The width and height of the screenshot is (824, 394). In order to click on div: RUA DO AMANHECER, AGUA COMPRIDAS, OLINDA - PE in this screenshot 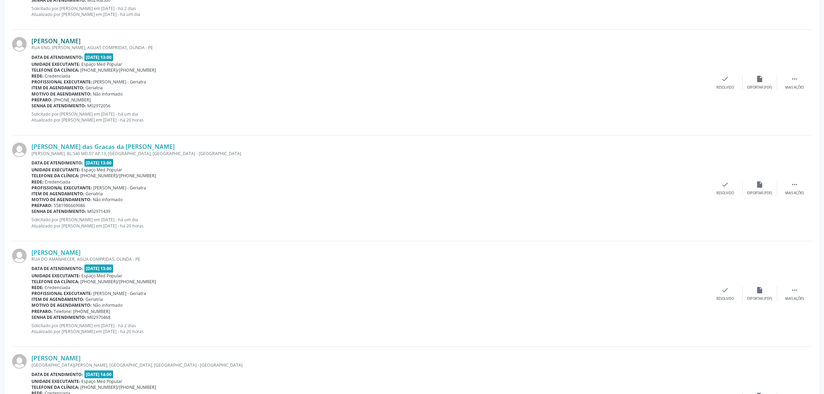, I will do `click(370, 259)`.